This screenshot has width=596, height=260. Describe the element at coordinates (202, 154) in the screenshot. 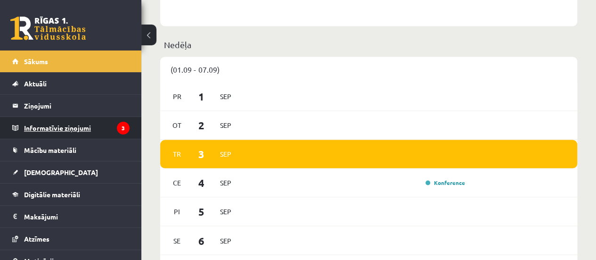

I see `span: 3` at that location.